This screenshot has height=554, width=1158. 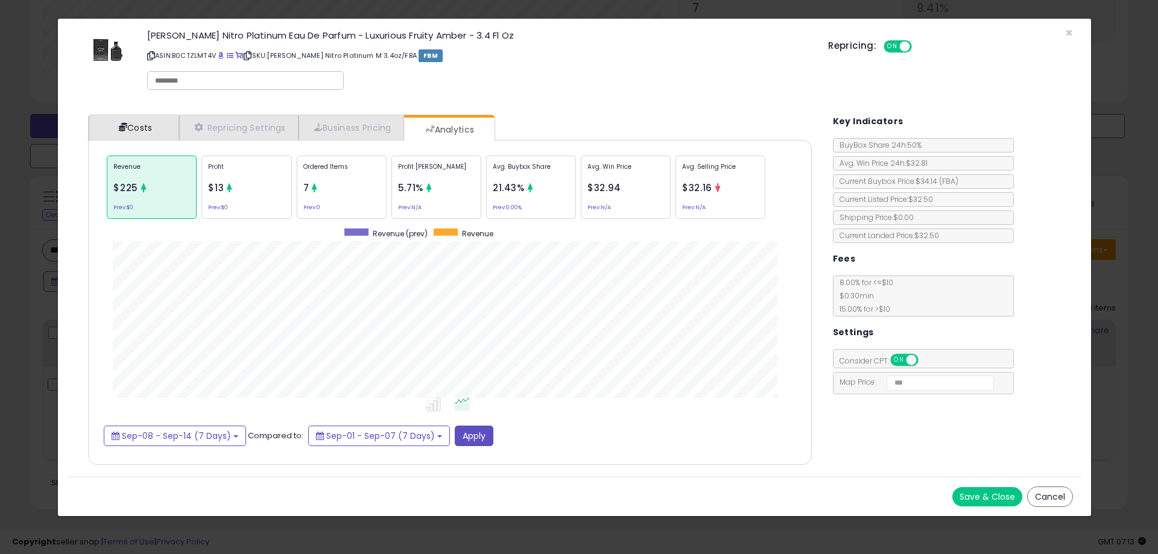 I want to click on span: FBM, so click(x=431, y=55).